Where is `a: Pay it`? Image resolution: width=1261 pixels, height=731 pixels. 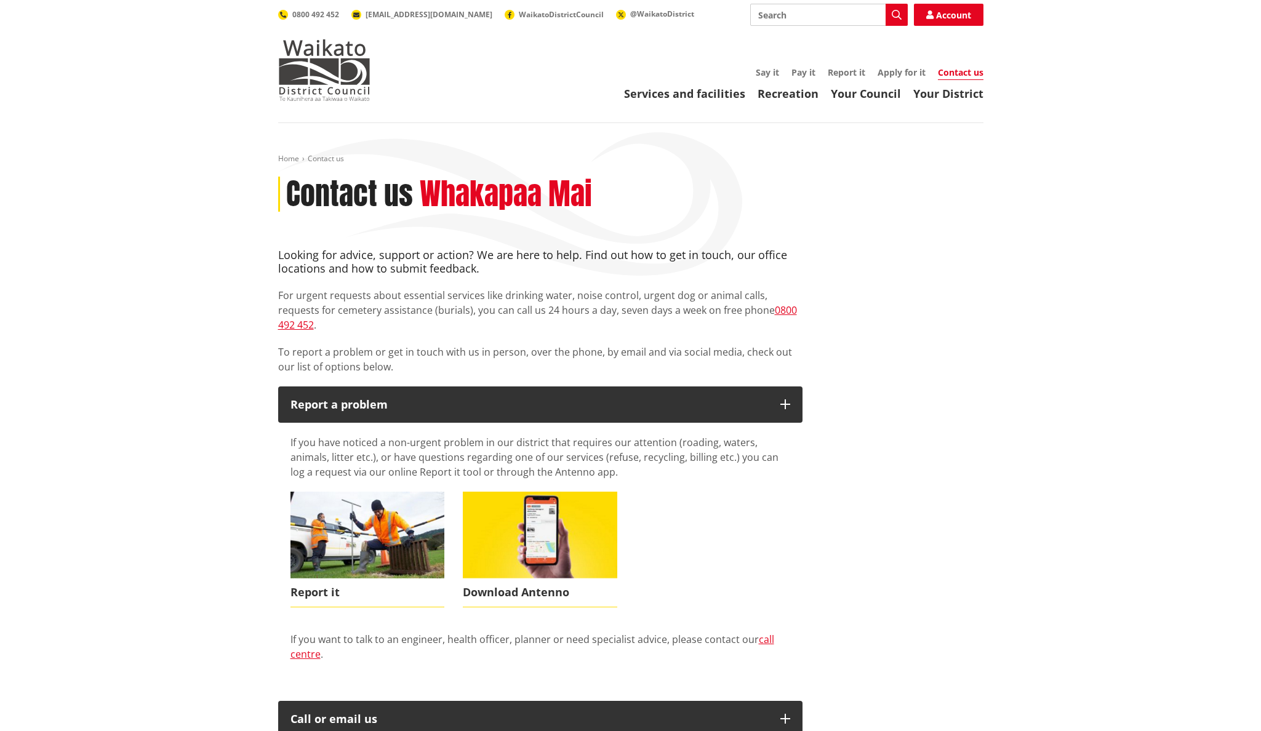 a: Pay it is located at coordinates (803, 72).